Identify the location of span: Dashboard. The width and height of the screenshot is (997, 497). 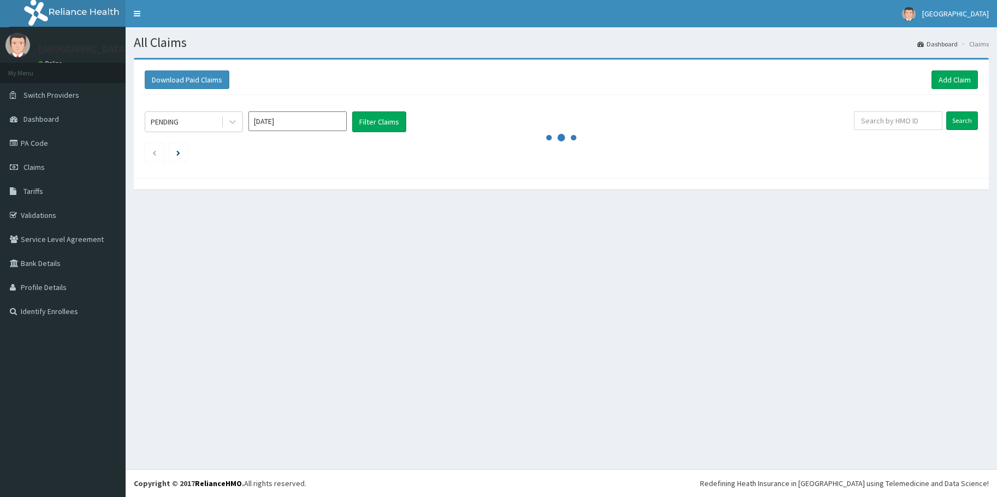
(41, 119).